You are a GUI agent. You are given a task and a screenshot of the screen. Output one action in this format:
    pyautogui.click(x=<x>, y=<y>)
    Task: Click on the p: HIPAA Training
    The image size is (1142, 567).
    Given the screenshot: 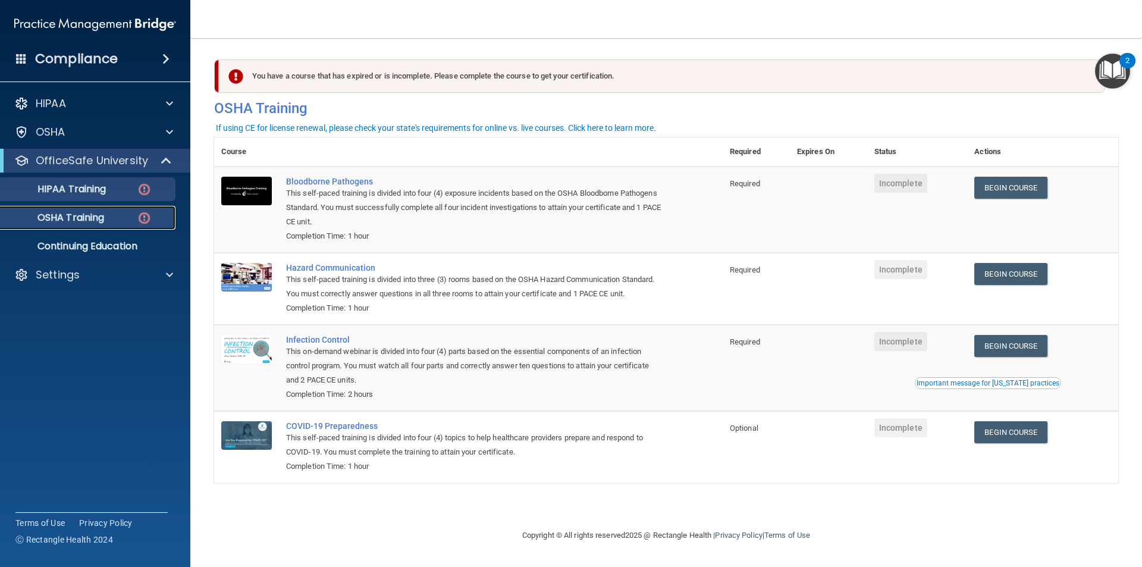 What is the action you would take?
    pyautogui.click(x=57, y=189)
    